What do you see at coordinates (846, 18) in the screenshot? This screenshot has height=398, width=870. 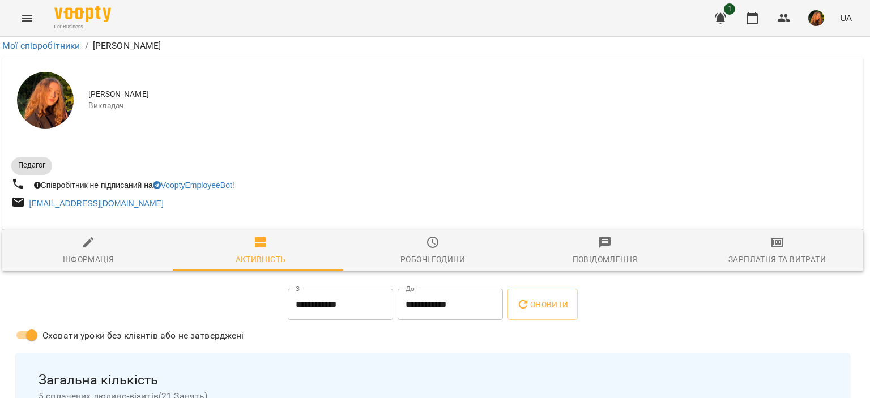 I see `button: UA` at bounding box center [846, 18].